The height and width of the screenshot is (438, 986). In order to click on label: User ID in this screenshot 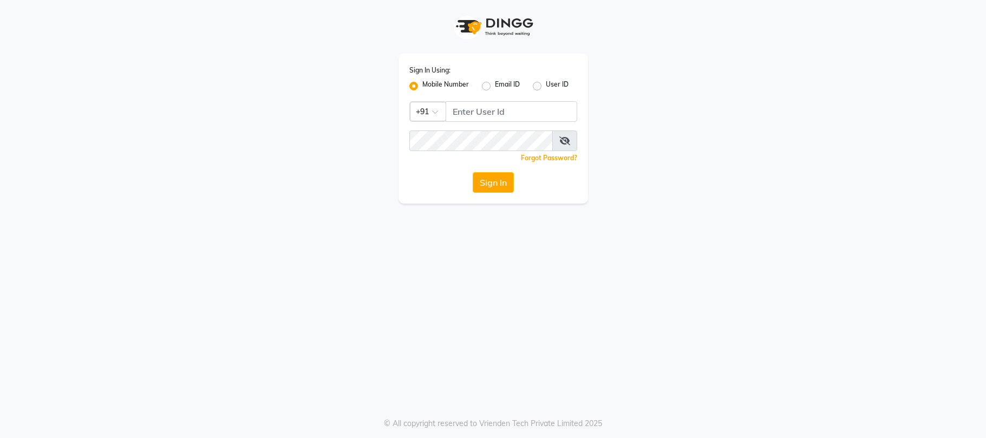, I will do `click(557, 86)`.